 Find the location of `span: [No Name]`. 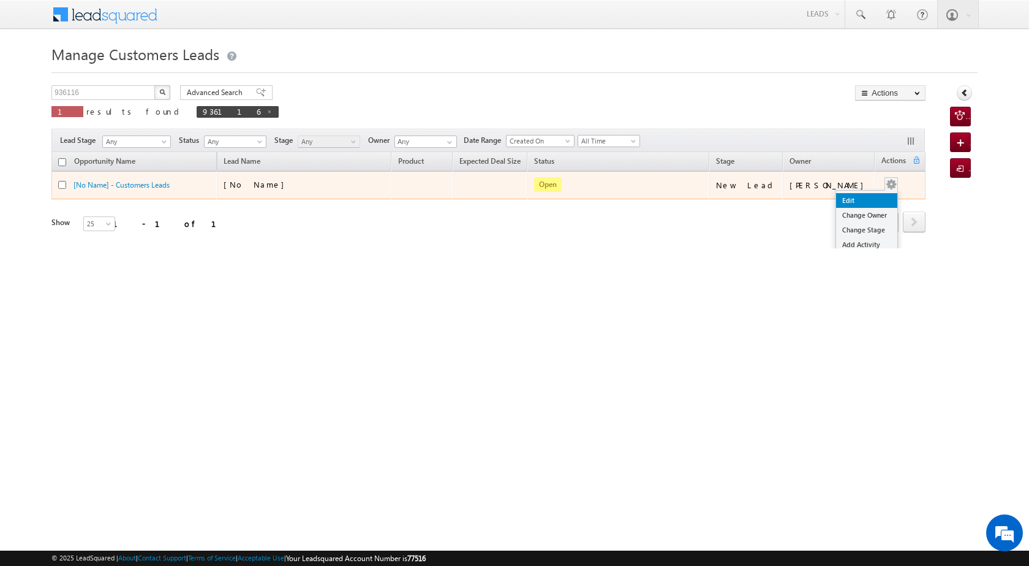

span: [No Name] is located at coordinates (257, 184).